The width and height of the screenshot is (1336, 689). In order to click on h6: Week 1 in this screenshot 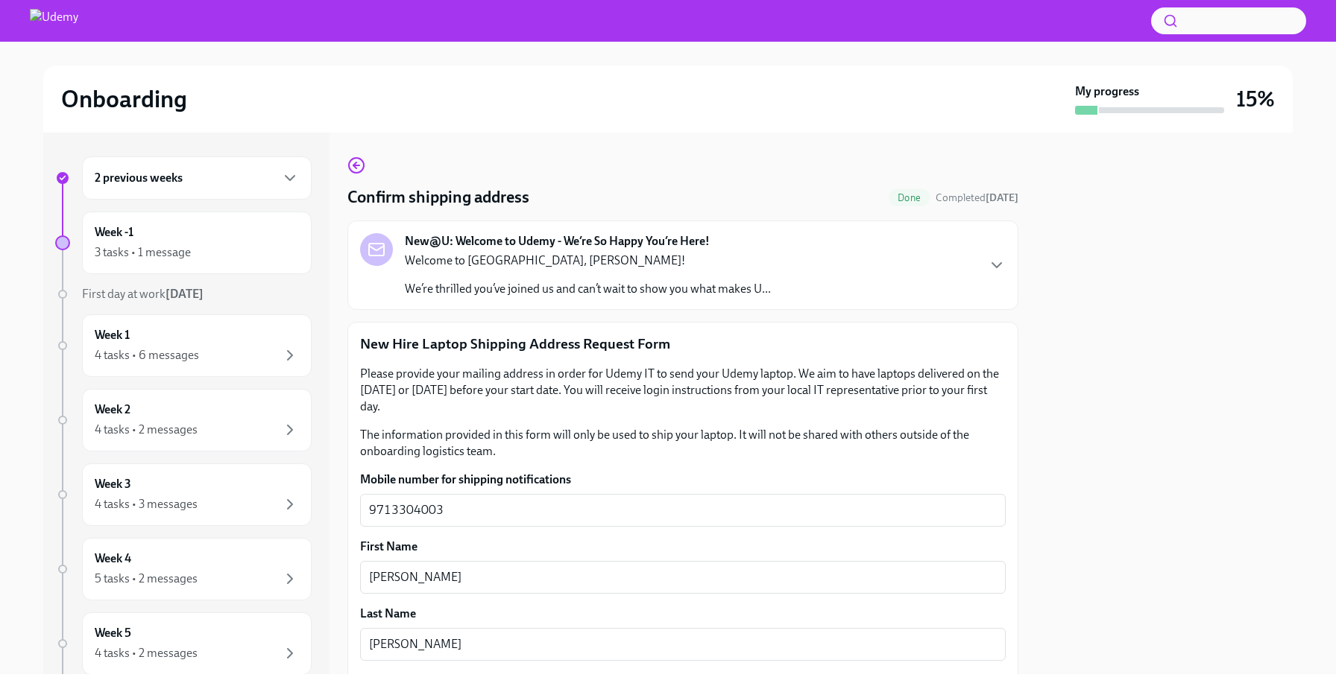, I will do `click(112, 335)`.